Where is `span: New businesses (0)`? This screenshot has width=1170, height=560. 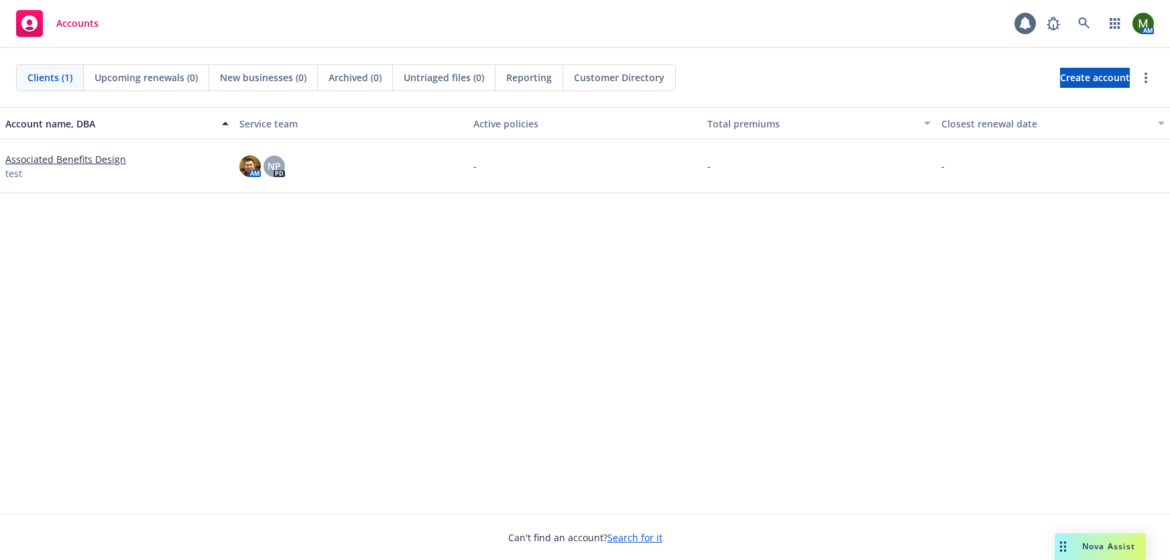 span: New businesses (0) is located at coordinates (263, 77).